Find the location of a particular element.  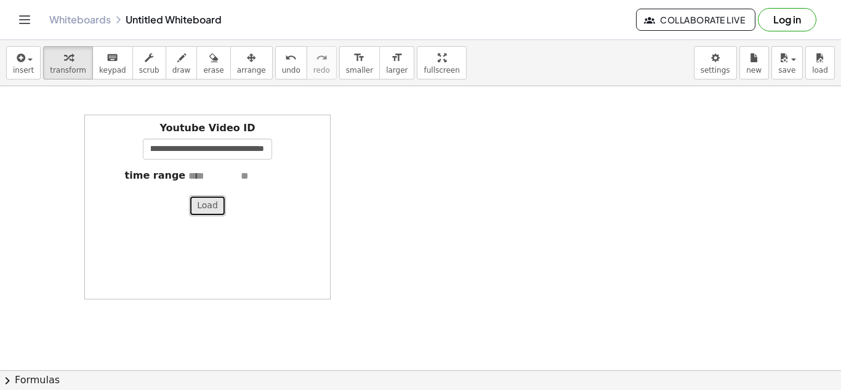

button: Load is located at coordinates (207, 206).